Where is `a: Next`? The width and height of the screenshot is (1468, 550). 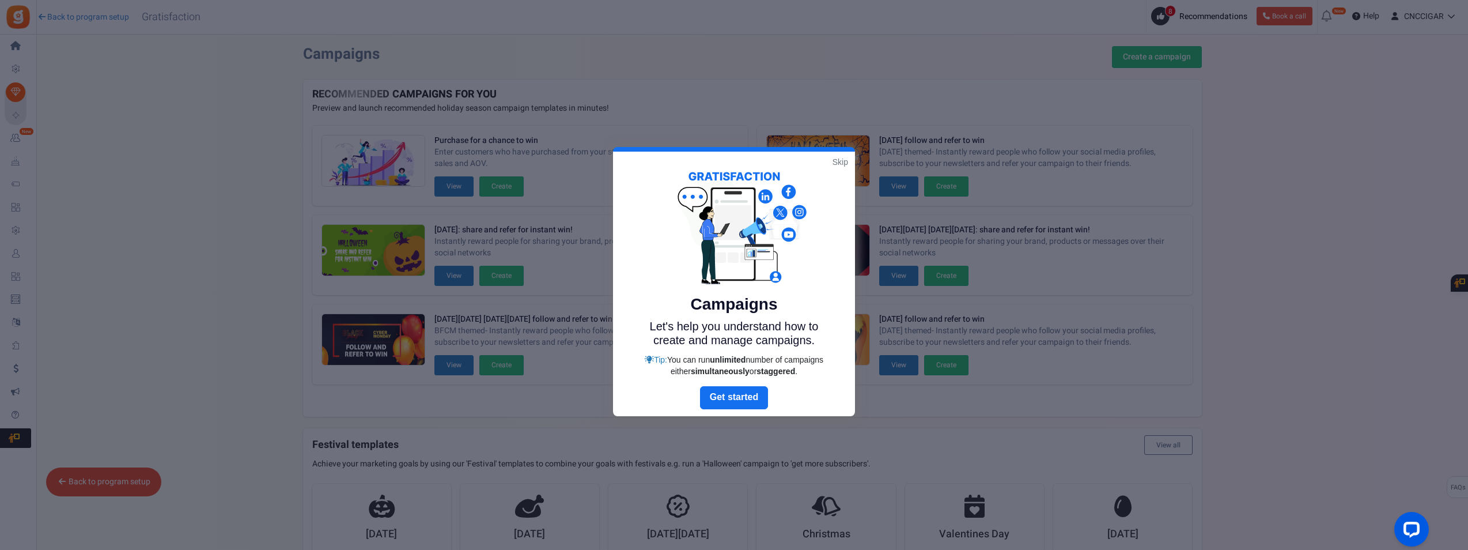
a: Next is located at coordinates (734, 398).